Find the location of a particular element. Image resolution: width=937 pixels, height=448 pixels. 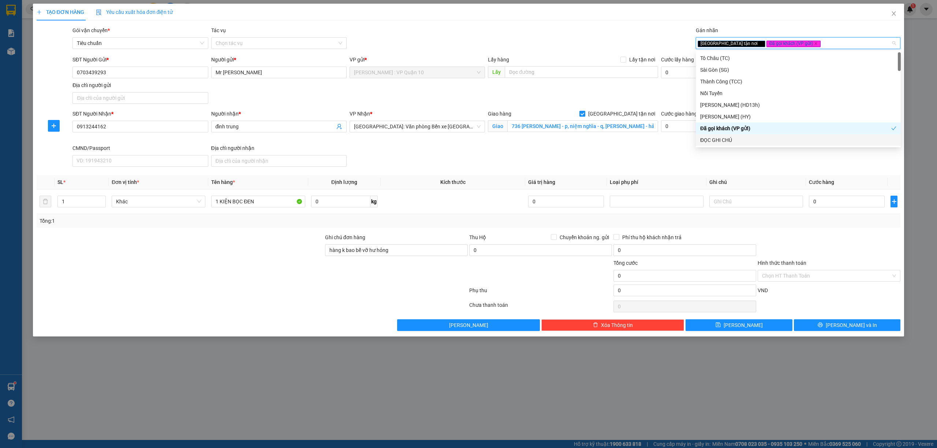

th: Loại phụ phí is located at coordinates (656, 182).